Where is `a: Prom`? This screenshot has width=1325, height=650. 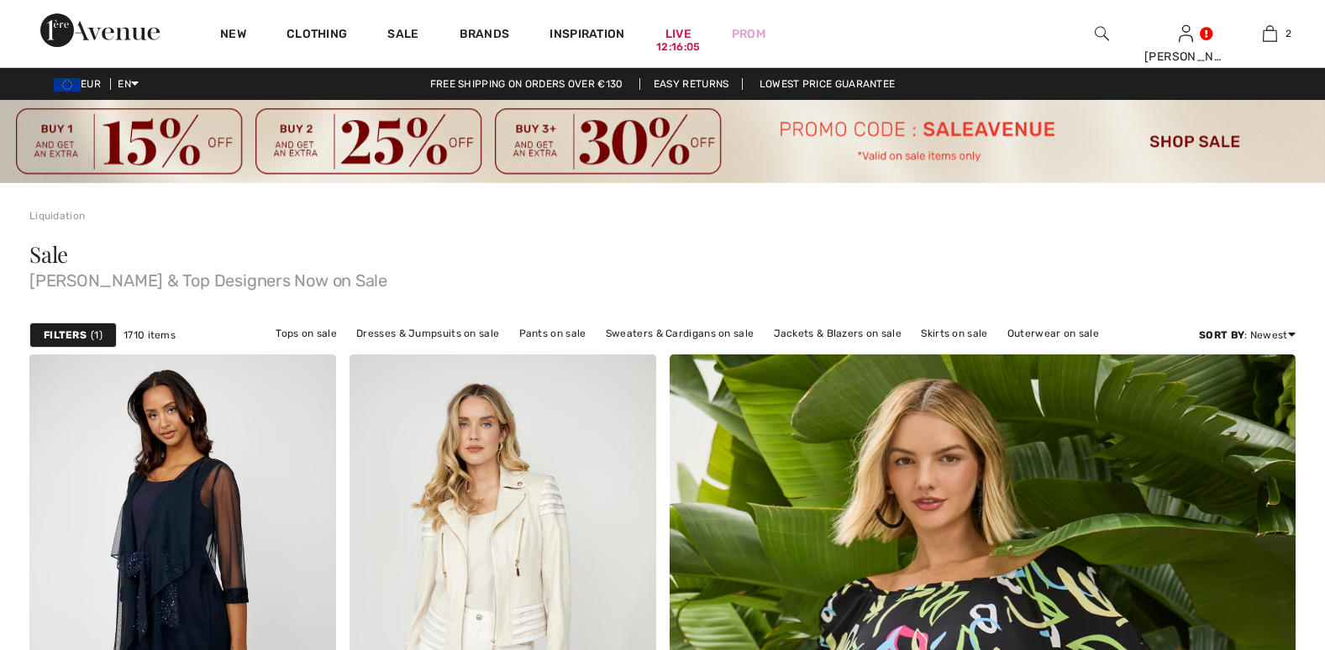
a: Prom is located at coordinates (749, 34).